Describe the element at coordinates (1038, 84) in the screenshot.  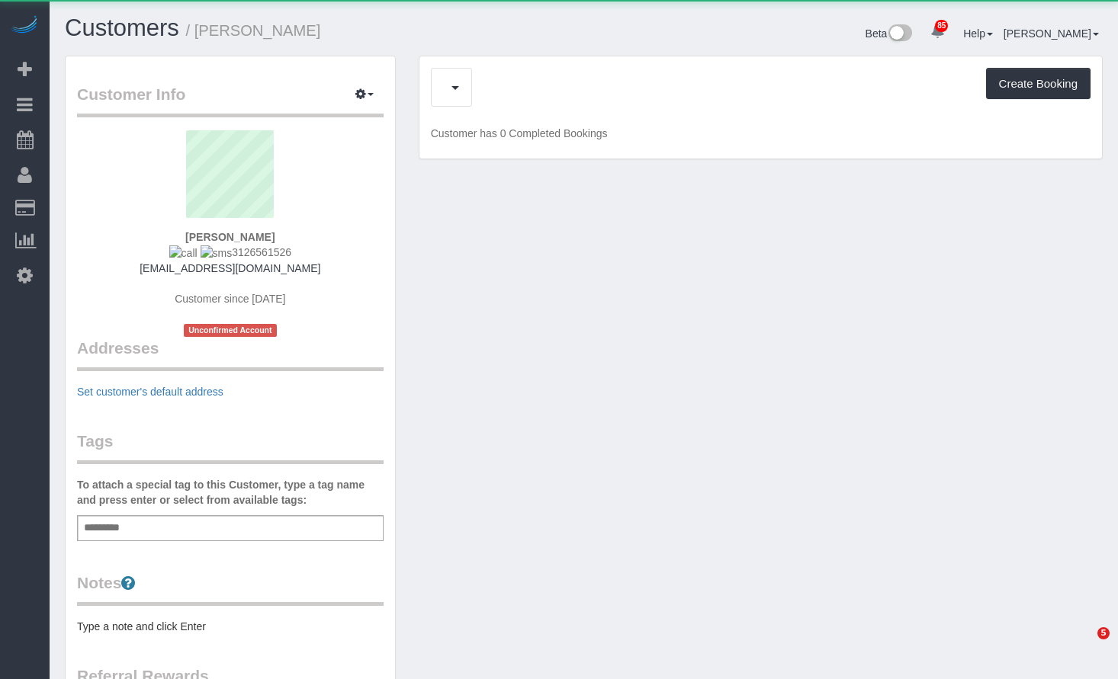
I see `button: Create Booking` at that location.